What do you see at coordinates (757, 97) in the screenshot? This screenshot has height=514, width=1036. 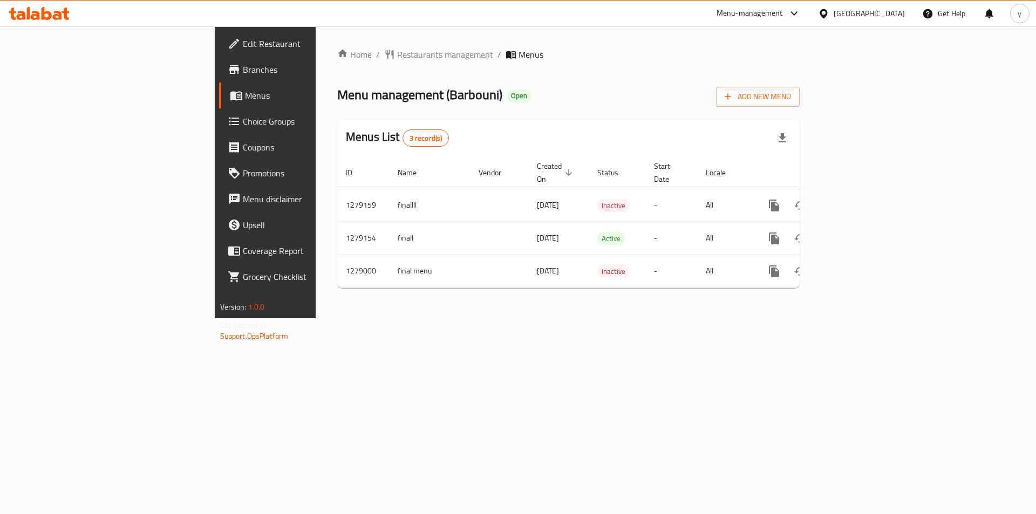 I see `button: Add New Menu` at bounding box center [757, 97].